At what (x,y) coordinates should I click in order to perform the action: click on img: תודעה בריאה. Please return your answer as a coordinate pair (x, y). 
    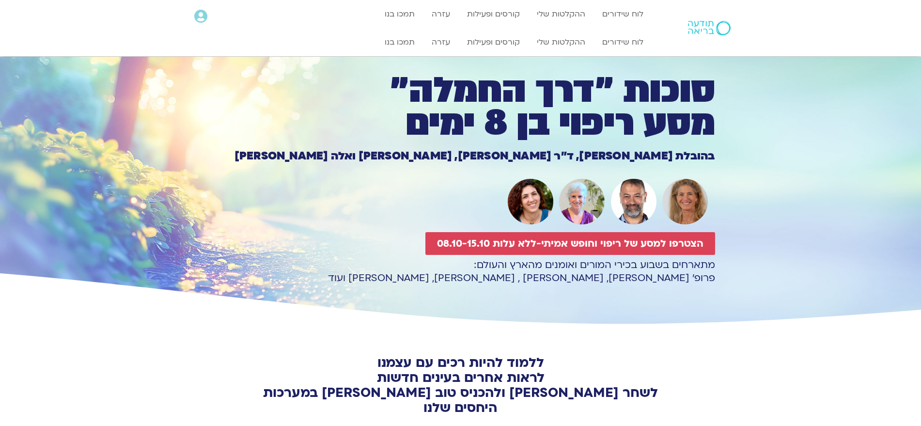
    Looking at the image, I should click on (709, 28).